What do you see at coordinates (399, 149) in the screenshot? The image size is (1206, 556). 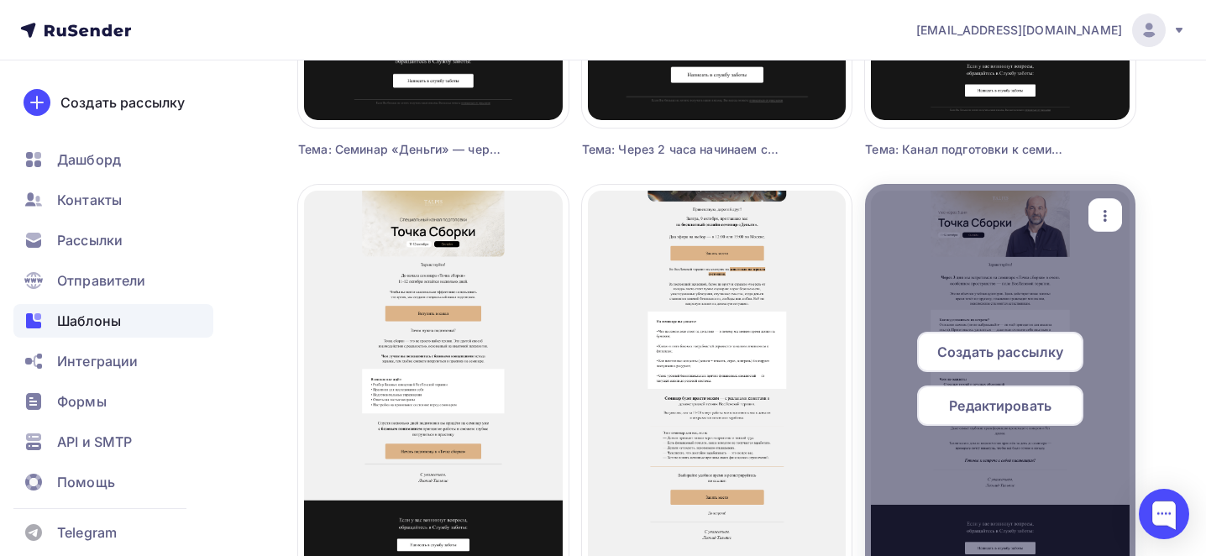 I see `div: Тема: Семинар «Деньги» — через час` at bounding box center [399, 149].